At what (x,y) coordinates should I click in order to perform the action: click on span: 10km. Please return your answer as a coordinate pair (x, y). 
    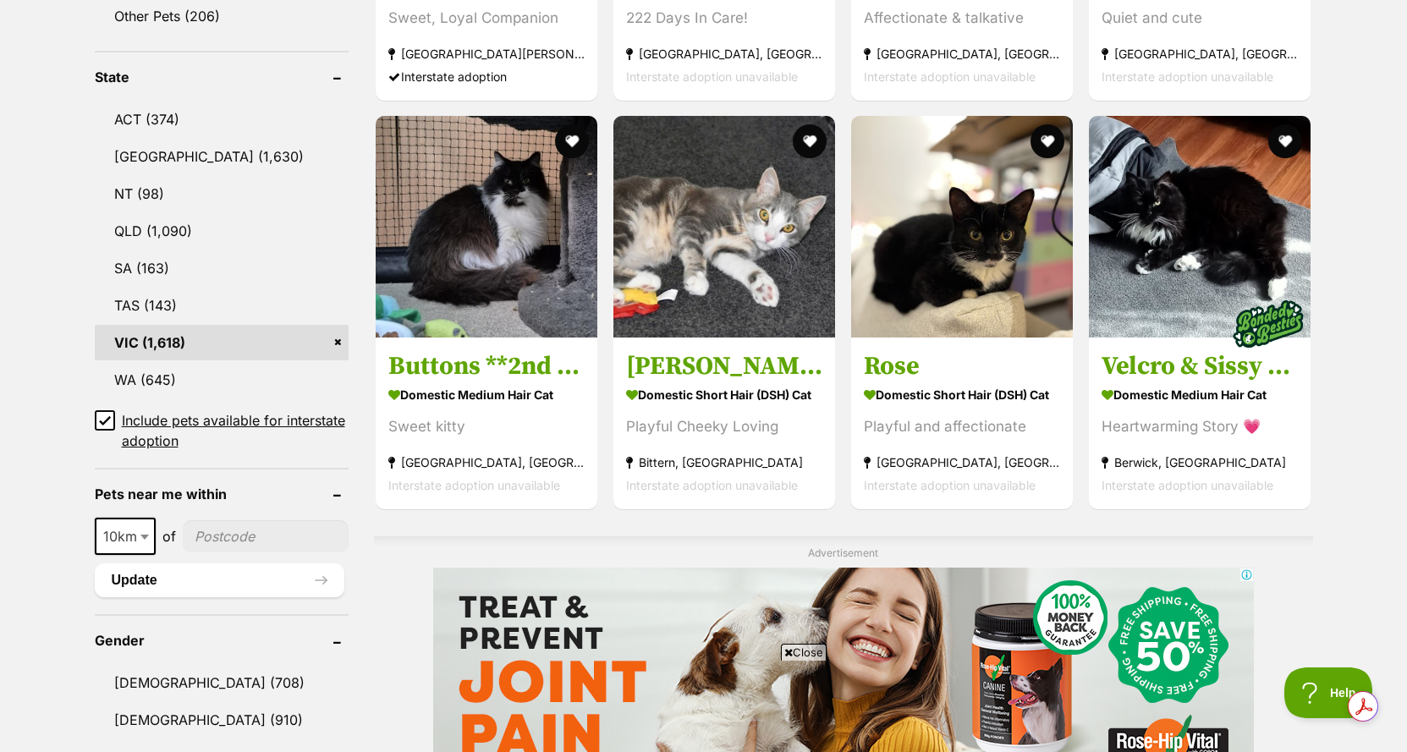
    Looking at the image, I should click on (125, 536).